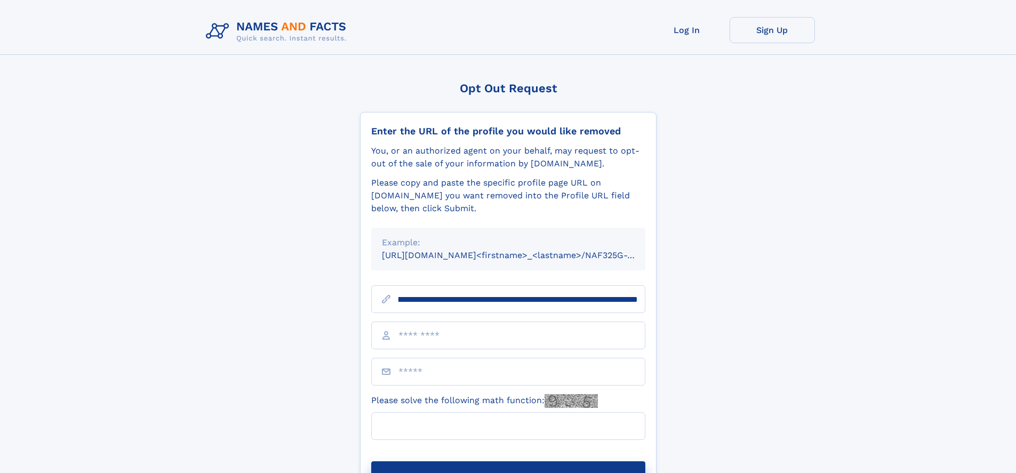  What do you see at coordinates (508, 157) in the screenshot?
I see `div: You, or an authorized agent on your behalf, may request to opt-out of the sale of your informatio...` at bounding box center [508, 157].